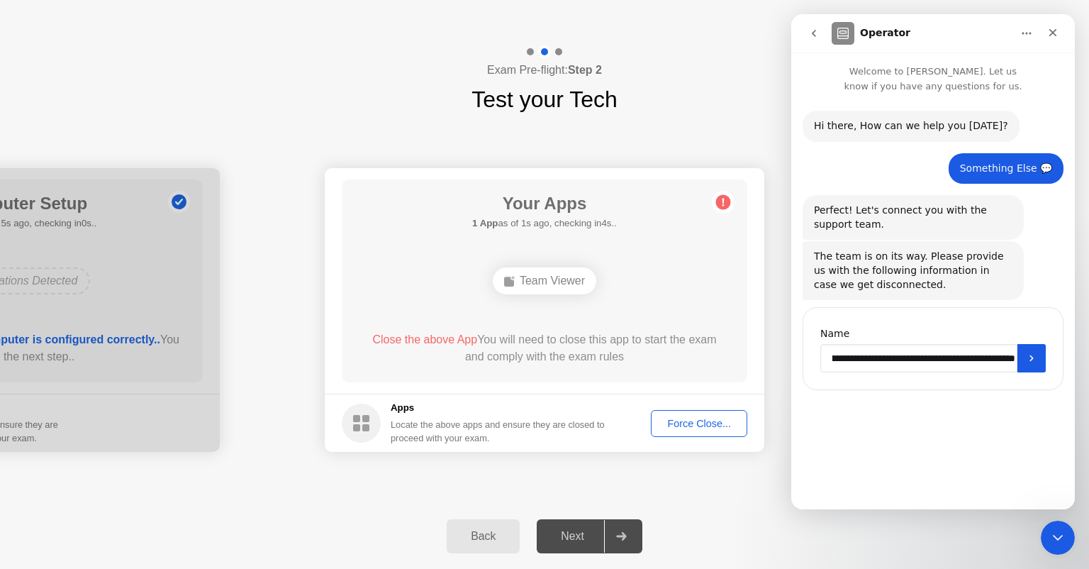 The image size is (1089, 569). What do you see at coordinates (699, 423) in the screenshot?
I see `button: Force Close...` at bounding box center [699, 423].